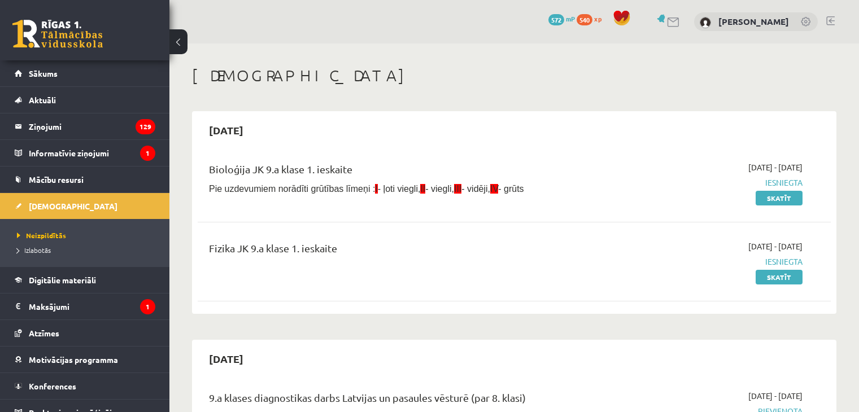 The image size is (859, 412). What do you see at coordinates (367, 189) in the screenshot?
I see `span: Pie uzdevumiem norādīti grūtības līmeņi : - ļoti viegli, - viegli, - vidēji, - grūts` at bounding box center [367, 189].